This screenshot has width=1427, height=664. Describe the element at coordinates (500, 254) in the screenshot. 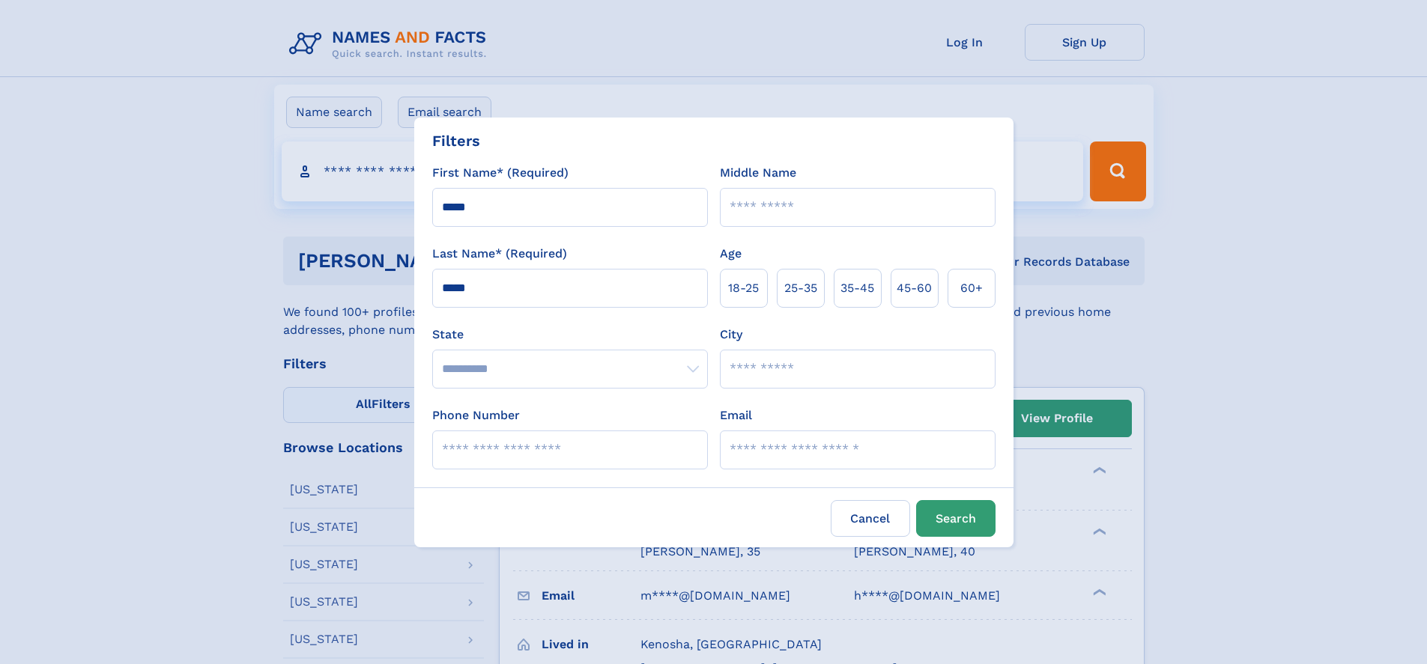

I see `label: Last Name* (Required)` at that location.